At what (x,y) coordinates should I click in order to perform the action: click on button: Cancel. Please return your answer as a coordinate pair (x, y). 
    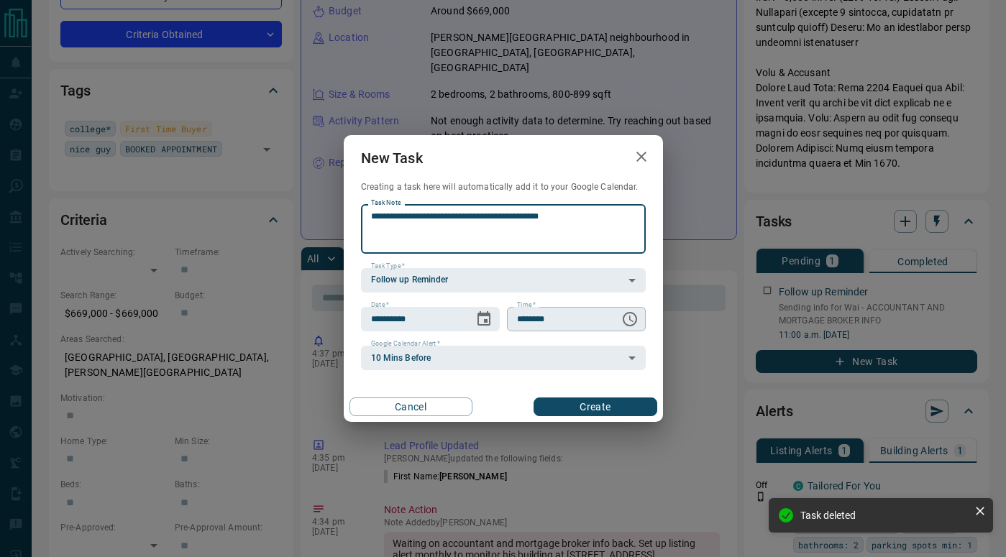
    Looking at the image, I should click on (411, 407).